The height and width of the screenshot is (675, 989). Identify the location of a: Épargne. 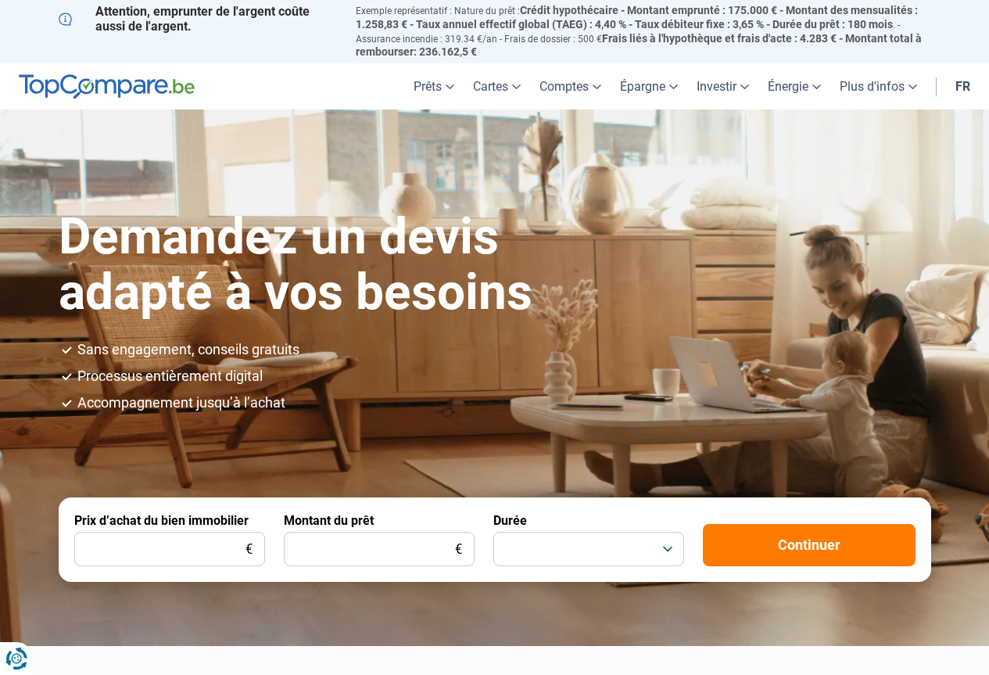
(649, 86).